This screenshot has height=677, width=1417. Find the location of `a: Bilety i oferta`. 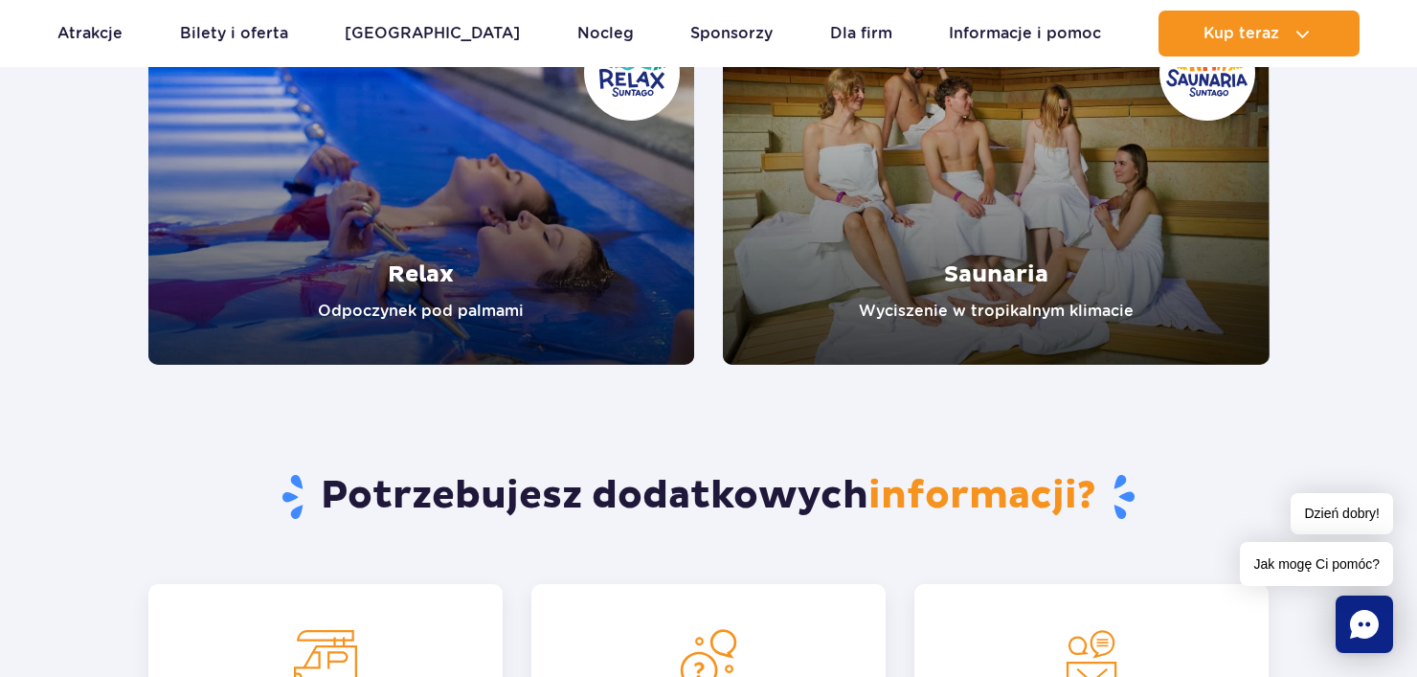

a: Bilety i oferta is located at coordinates (234, 34).